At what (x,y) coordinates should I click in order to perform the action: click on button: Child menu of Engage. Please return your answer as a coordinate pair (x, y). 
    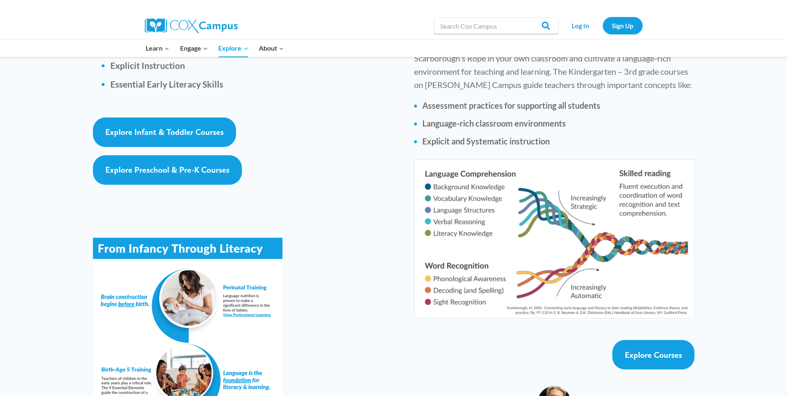
    Looking at the image, I should click on (194, 48).